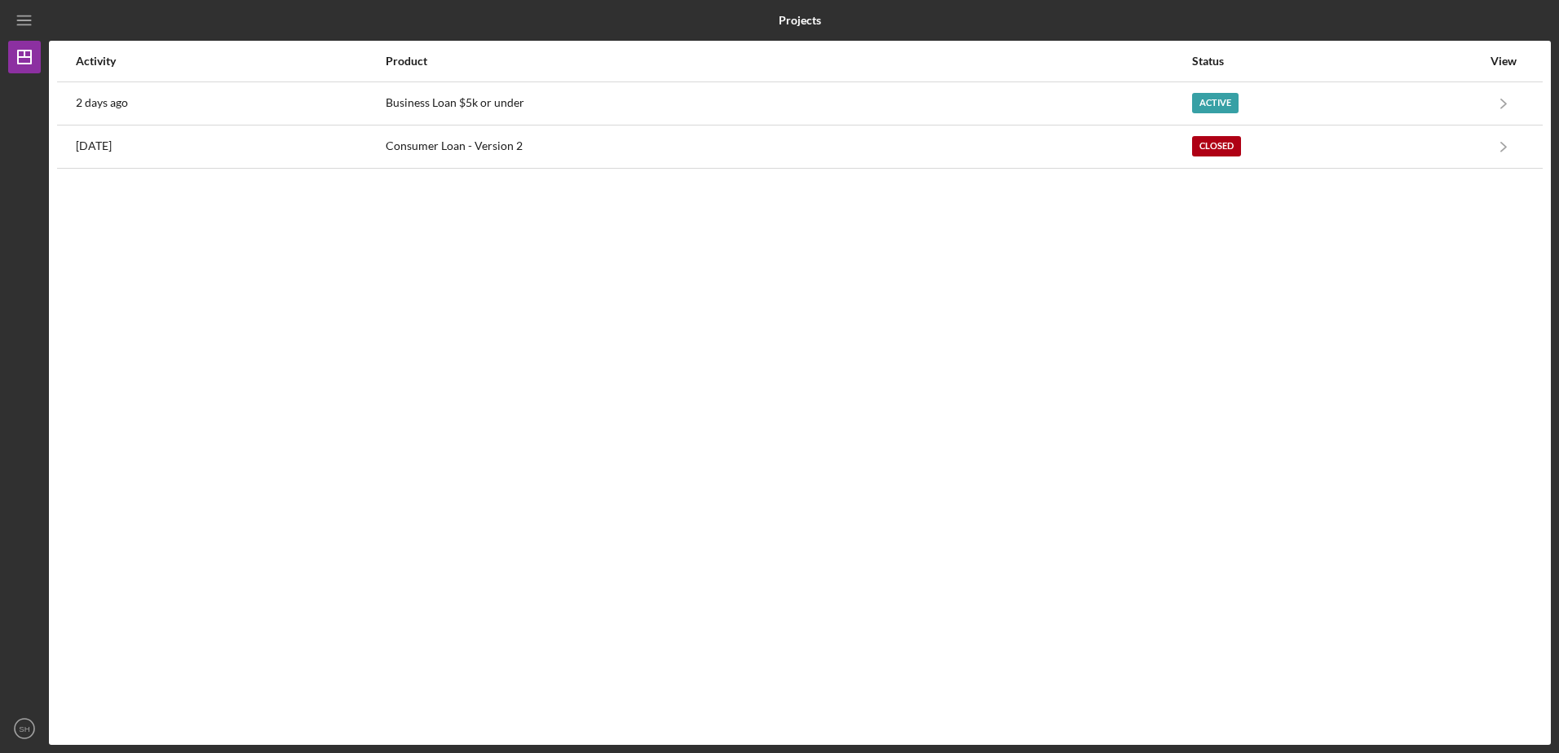  What do you see at coordinates (789, 61) in the screenshot?
I see `div: Product` at bounding box center [789, 61].